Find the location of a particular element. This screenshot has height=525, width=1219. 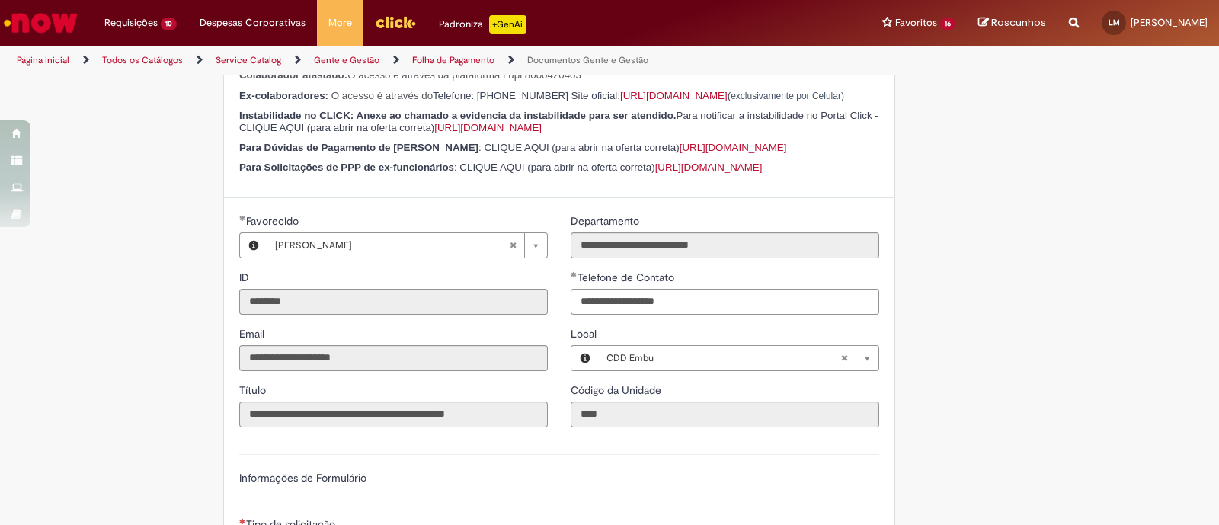

span: Somente leitura - Departamento is located at coordinates (606, 221).